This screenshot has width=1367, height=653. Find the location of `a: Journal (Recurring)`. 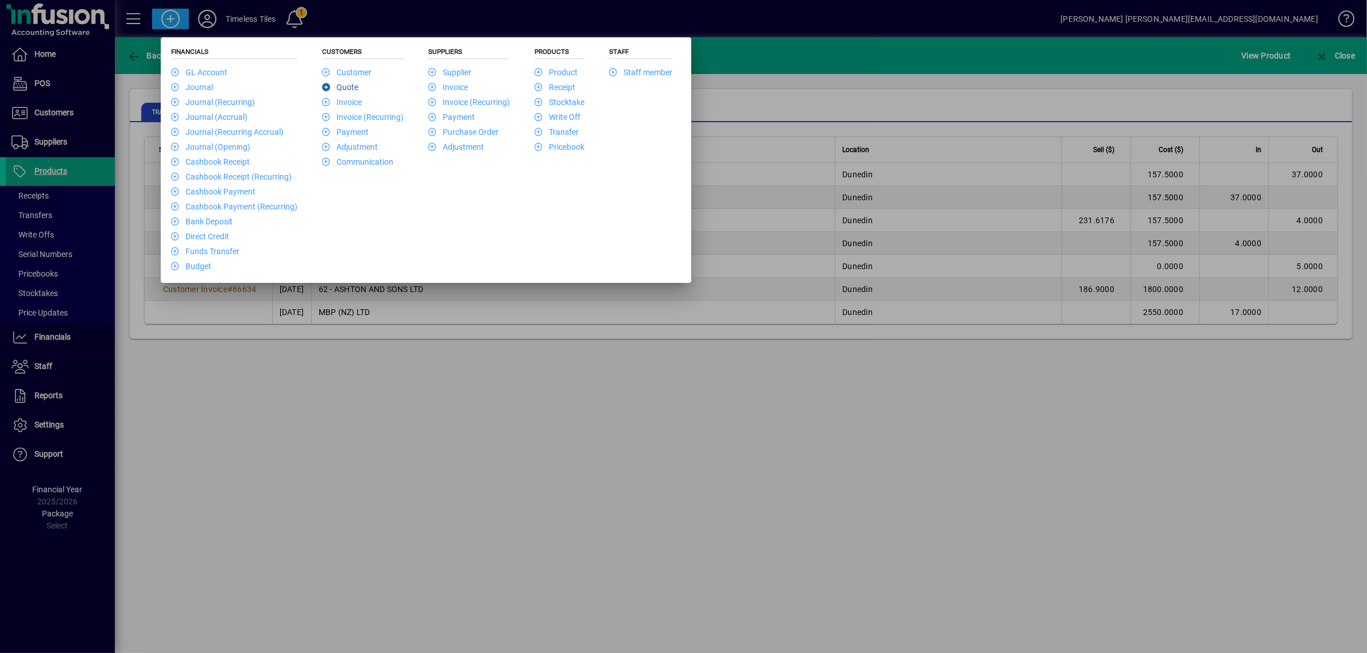

a: Journal (Recurring) is located at coordinates (213, 102).